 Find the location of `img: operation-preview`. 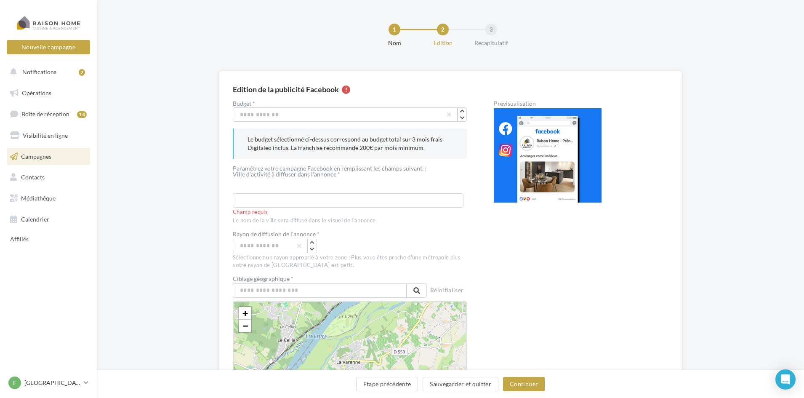

img: operation-preview is located at coordinates (547, 155).